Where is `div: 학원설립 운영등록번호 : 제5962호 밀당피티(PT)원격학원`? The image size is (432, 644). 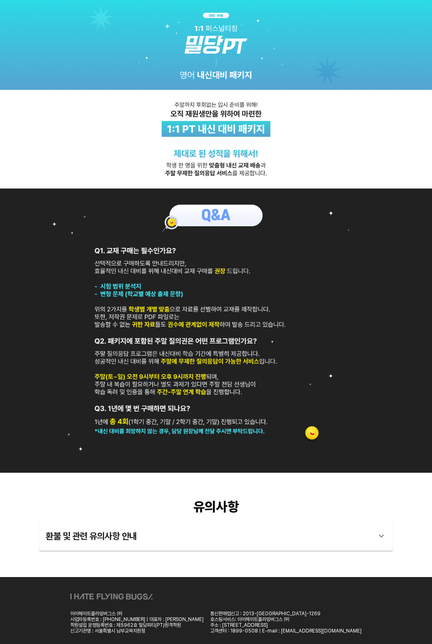 div: 학원설립 운영등록번호 : 제5962호 밀당피티(PT)원격학원 is located at coordinates (137, 626).